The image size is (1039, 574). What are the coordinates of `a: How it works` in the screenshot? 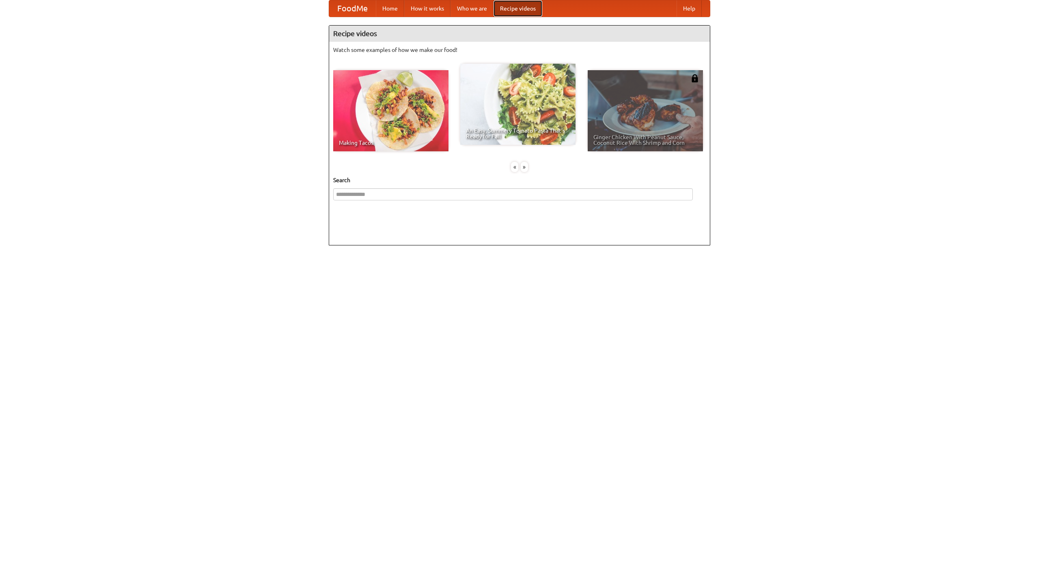 It's located at (427, 9).